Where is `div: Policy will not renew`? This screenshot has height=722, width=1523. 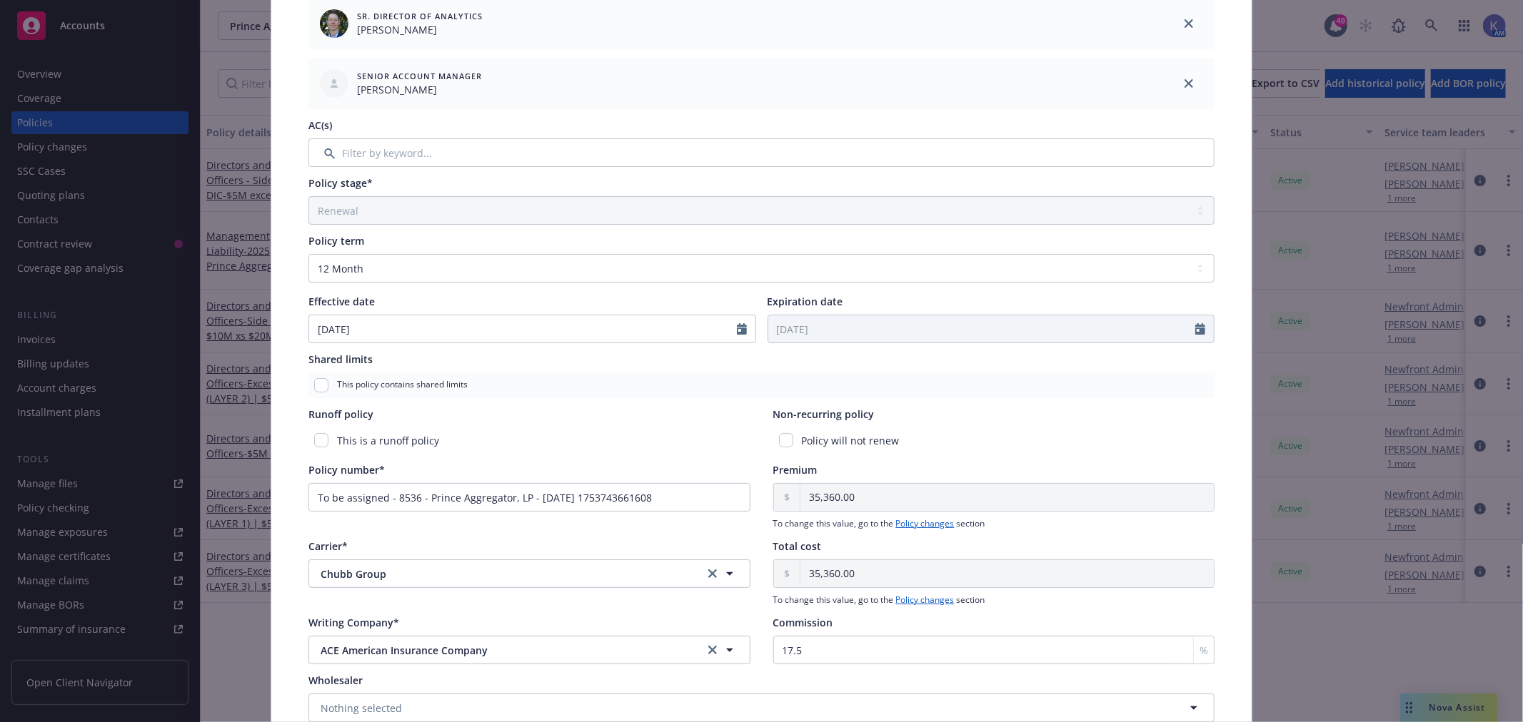 div: Policy will not renew is located at coordinates (994, 440).